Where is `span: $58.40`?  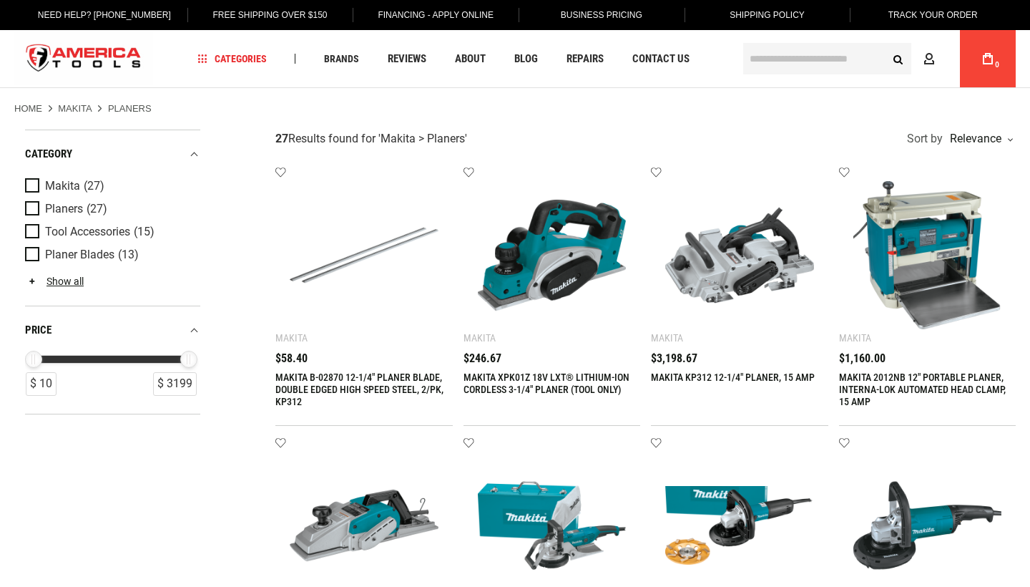
span: $58.40 is located at coordinates (291, 358).